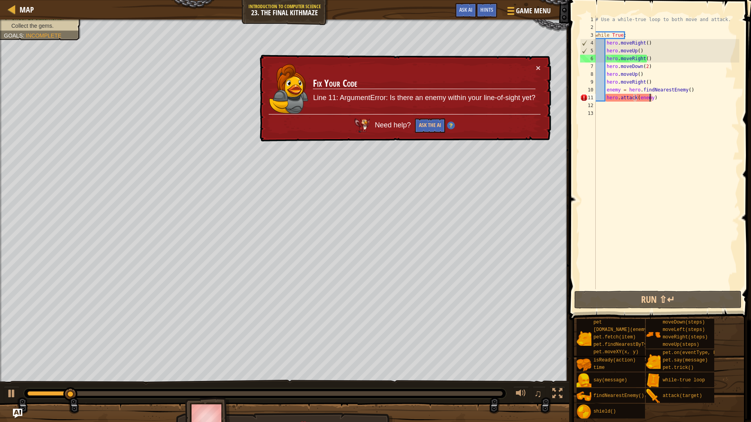  What do you see at coordinates (588, 27) in the screenshot?
I see `div: 2` at bounding box center [588, 27].